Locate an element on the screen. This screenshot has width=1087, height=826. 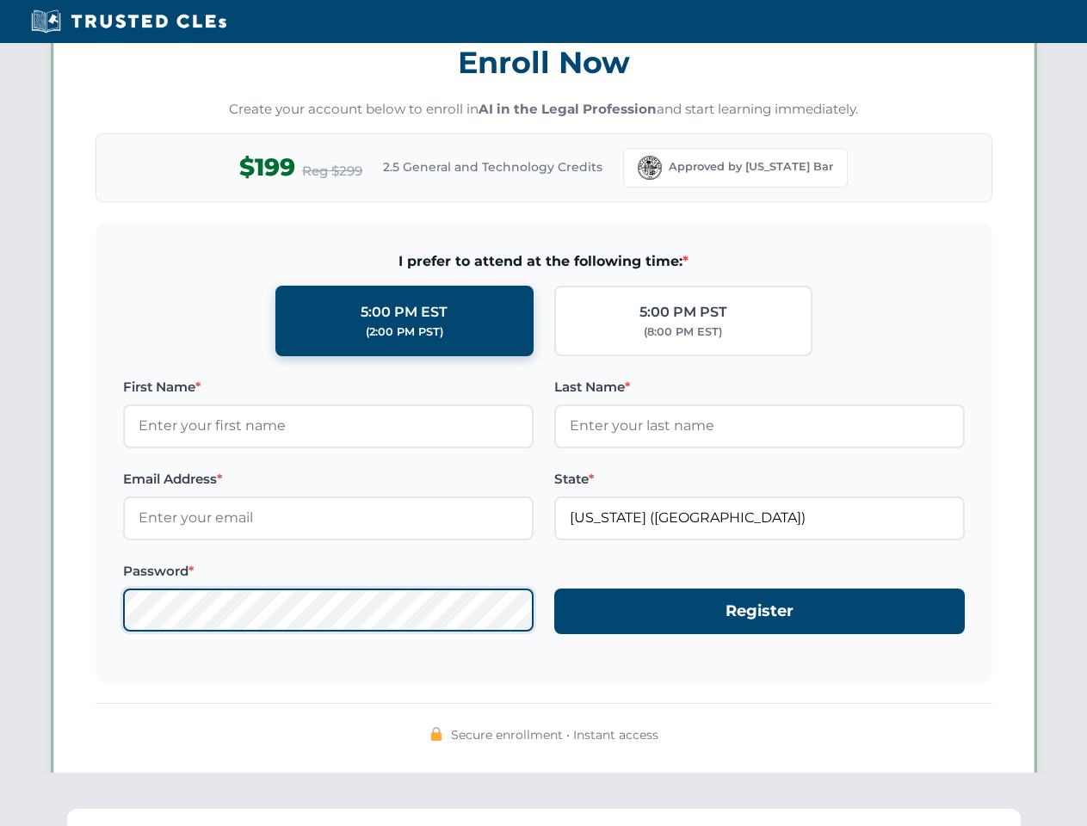
input: Florida (FL) is located at coordinates (759, 518).